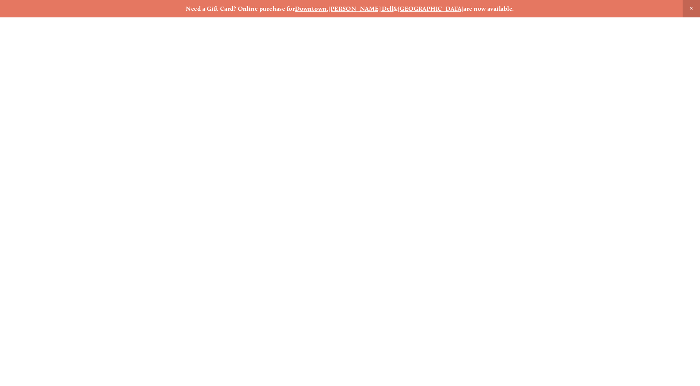 This screenshot has width=700, height=386. I want to click on strong: are now available., so click(489, 9).